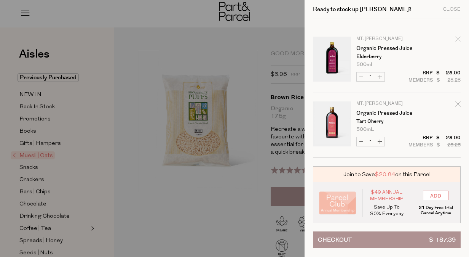 This screenshot has height=257, width=469. Describe the element at coordinates (365, 129) in the screenshot. I see `span: 500mL` at that location.